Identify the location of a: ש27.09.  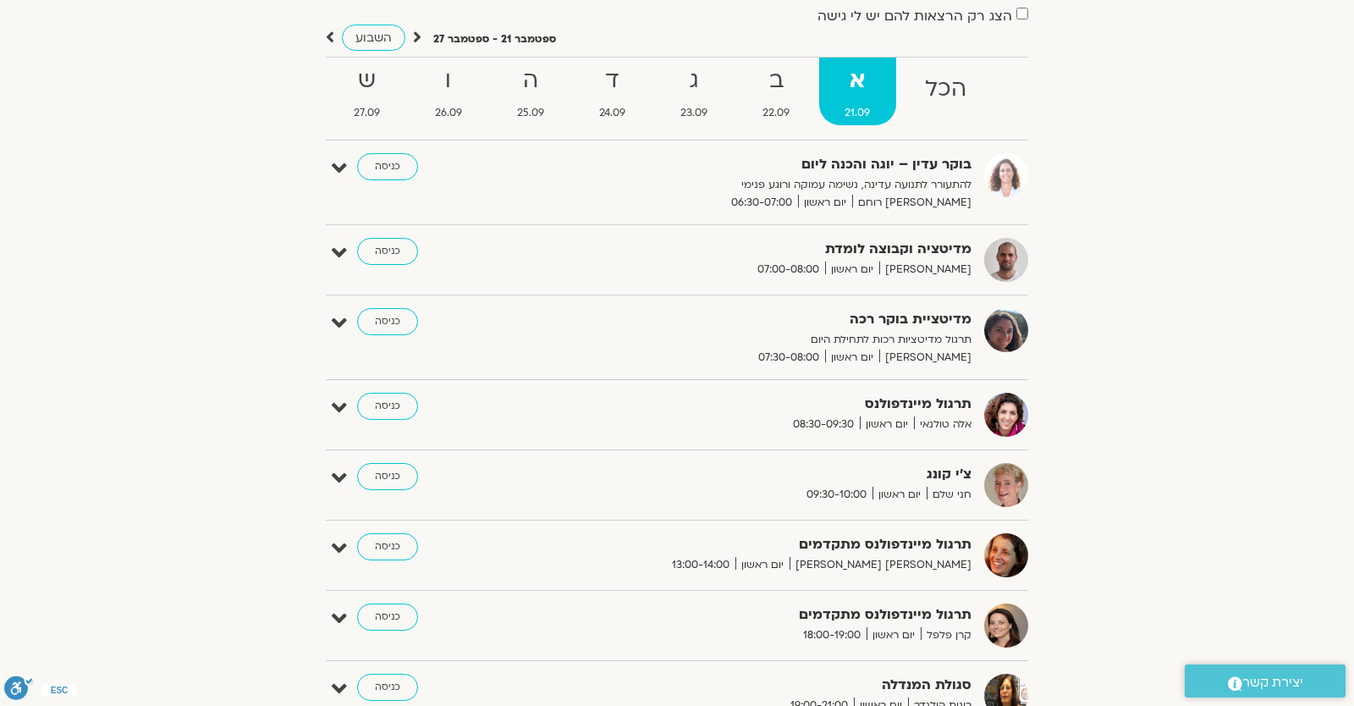
(366, 91).